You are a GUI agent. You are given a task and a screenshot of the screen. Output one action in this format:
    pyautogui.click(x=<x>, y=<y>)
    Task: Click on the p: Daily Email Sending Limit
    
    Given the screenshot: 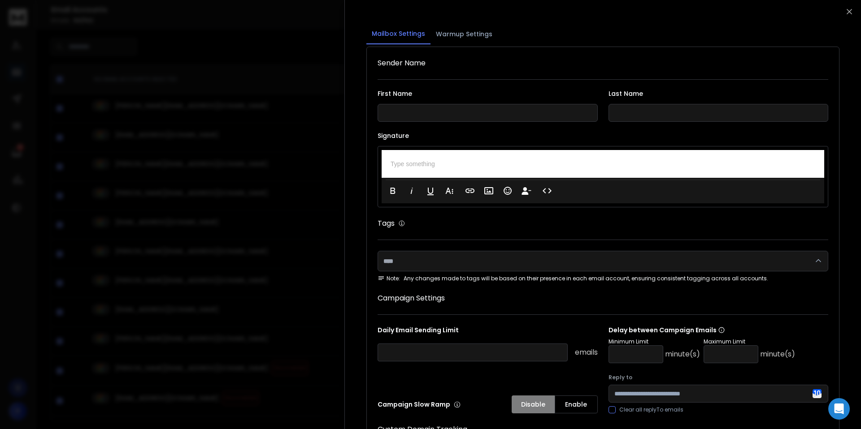 What is the action you would take?
    pyautogui.click(x=487, y=332)
    